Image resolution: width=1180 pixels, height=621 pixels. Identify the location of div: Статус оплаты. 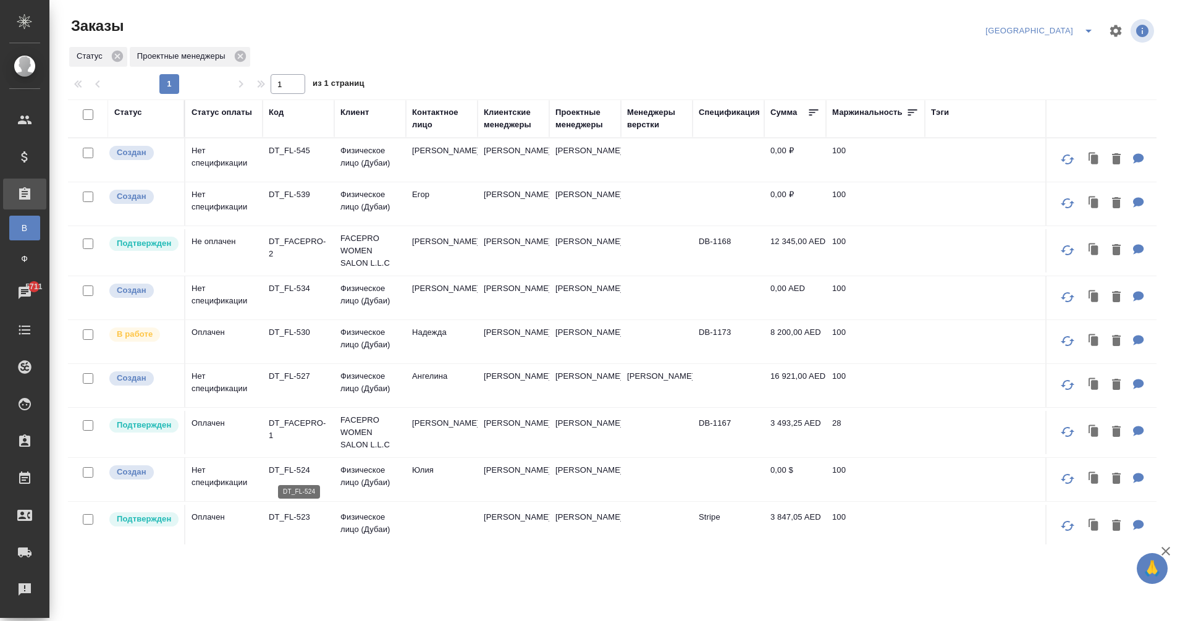
(222, 112).